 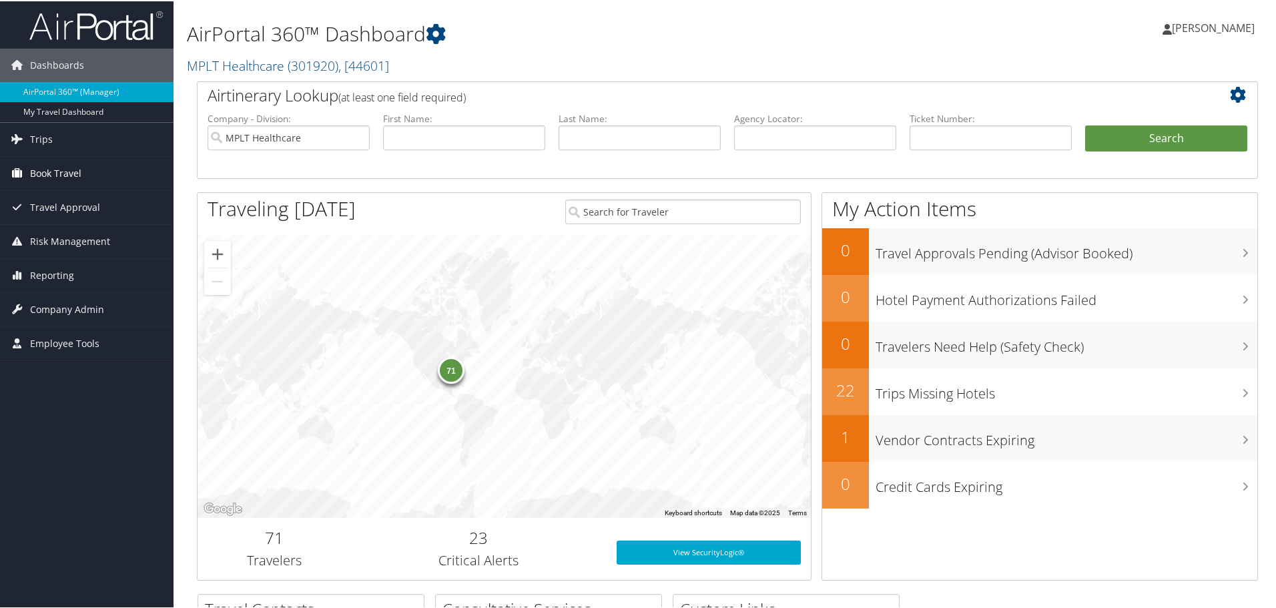 I want to click on h3: Critical Alerts, so click(x=478, y=559).